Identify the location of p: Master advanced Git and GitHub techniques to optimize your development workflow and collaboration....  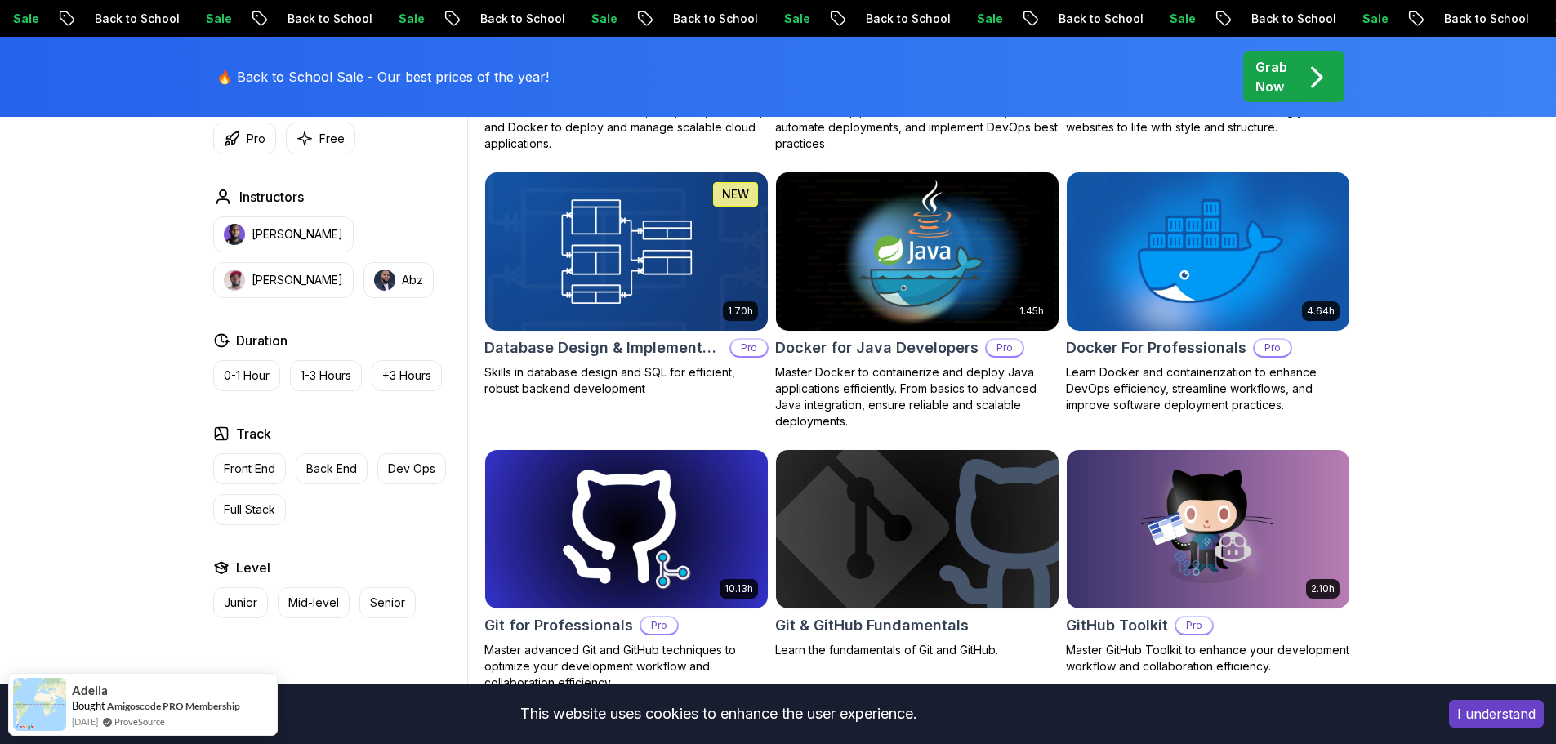
(626, 666).